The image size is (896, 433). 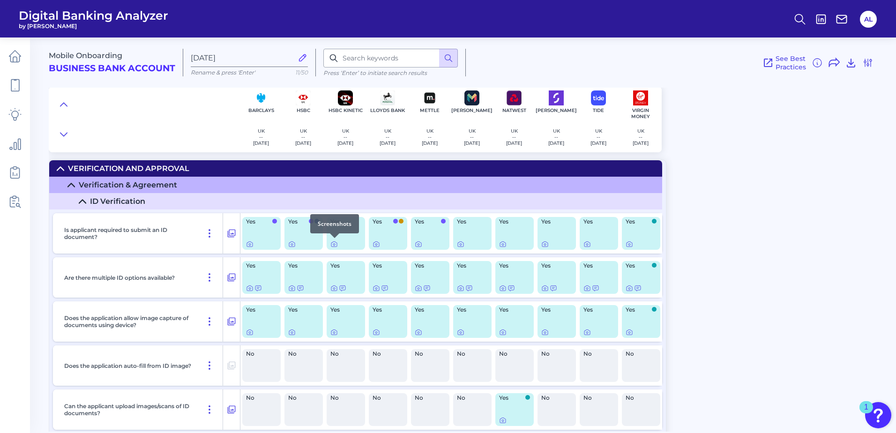 What do you see at coordinates (391, 58) in the screenshot?
I see `input: Search keywords` at bounding box center [391, 58].